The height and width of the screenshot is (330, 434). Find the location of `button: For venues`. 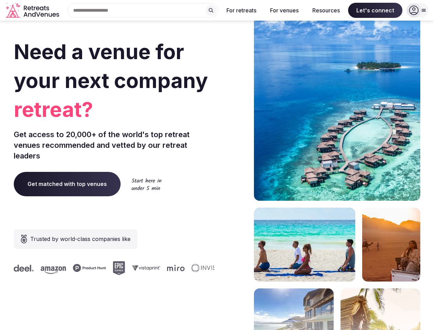

button: For venues is located at coordinates (284, 10).